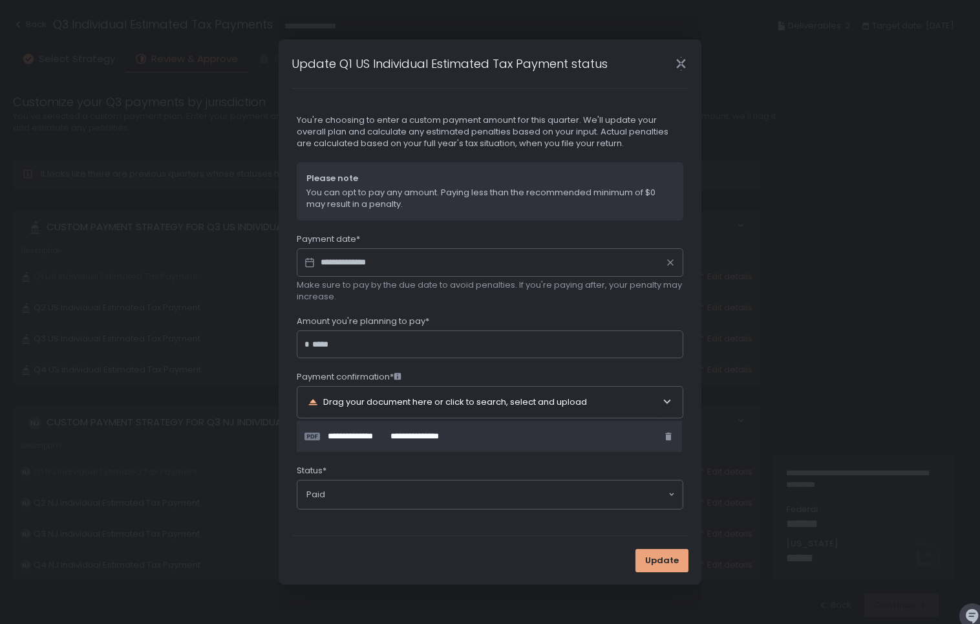 The width and height of the screenshot is (980, 624). Describe the element at coordinates (490, 178) in the screenshot. I see `span: Please note` at that location.